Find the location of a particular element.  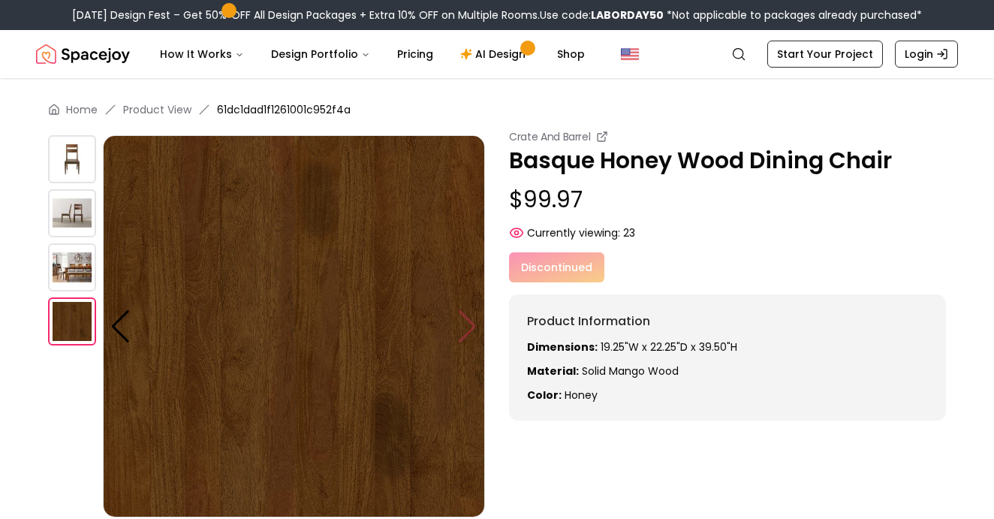

nav: Main is located at coordinates (372, 54).